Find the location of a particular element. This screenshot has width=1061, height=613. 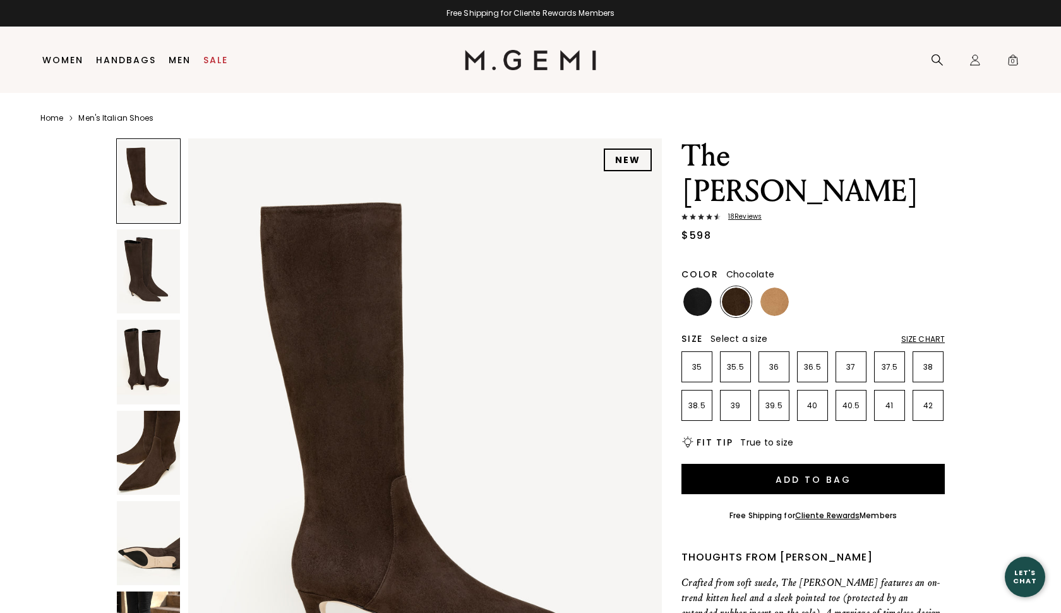

span: True to size is located at coordinates (767, 442).